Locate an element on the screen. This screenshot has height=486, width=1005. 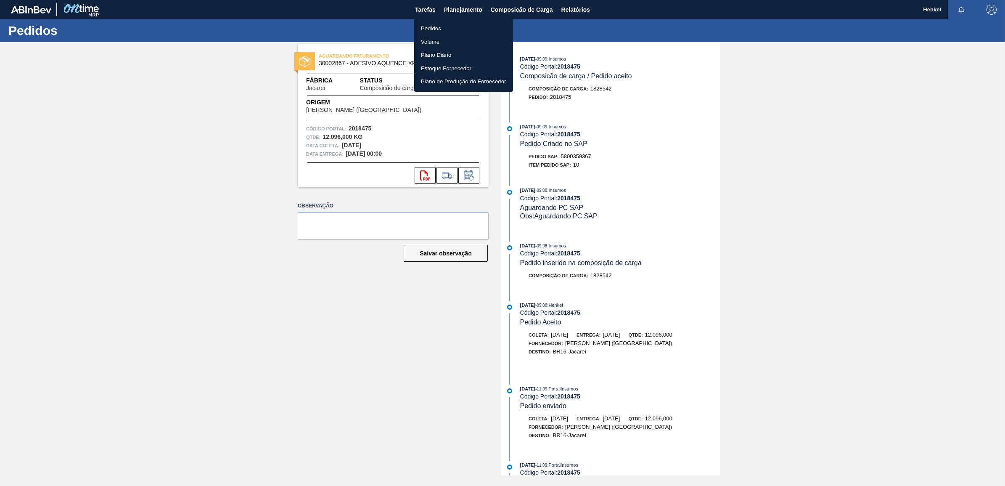
li: Plano Diário is located at coordinates (463, 55).